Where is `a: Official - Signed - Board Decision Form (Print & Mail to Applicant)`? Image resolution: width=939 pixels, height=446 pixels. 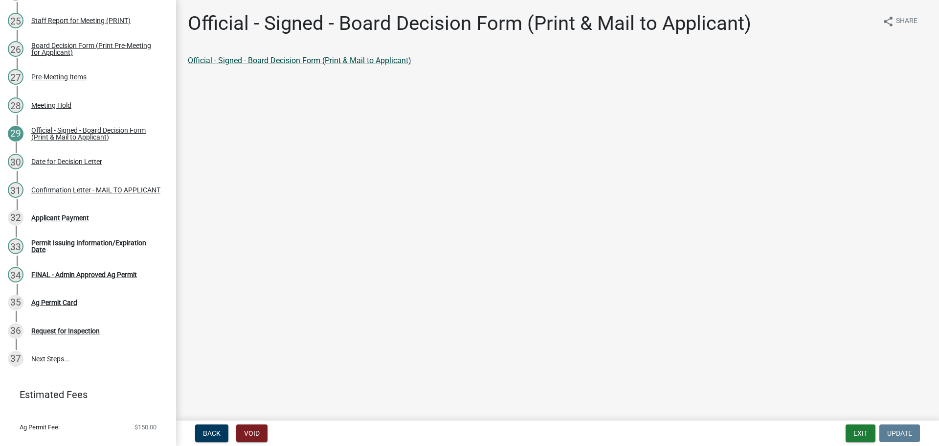 a: Official - Signed - Board Decision Form (Print & Mail to Applicant) is located at coordinates (299, 60).